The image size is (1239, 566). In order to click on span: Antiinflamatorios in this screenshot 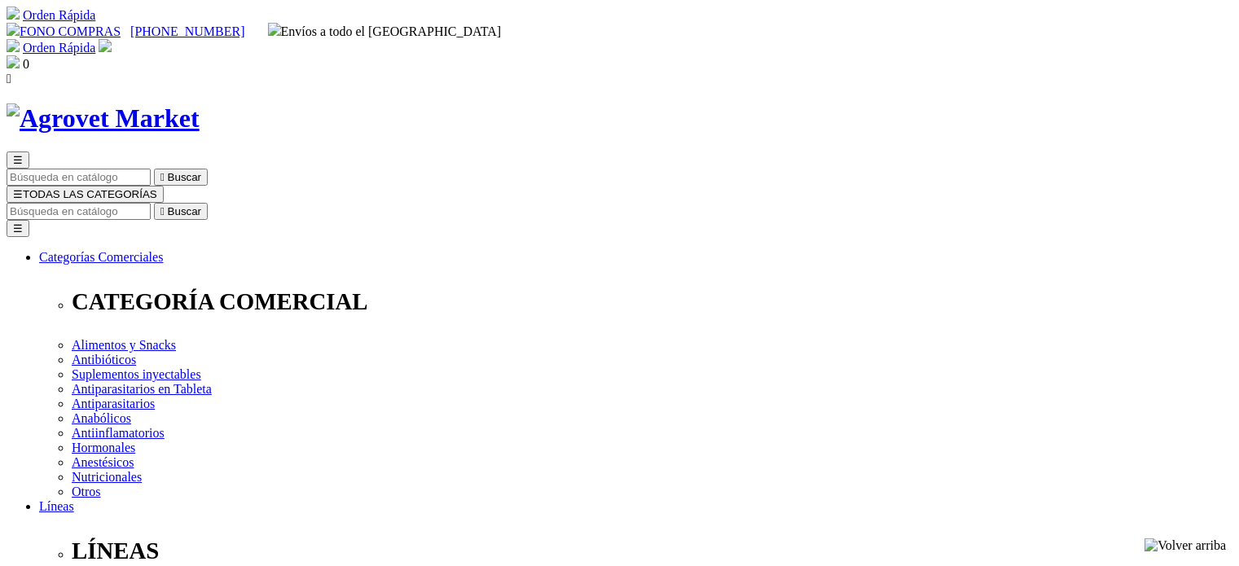, I will do `click(118, 433)`.